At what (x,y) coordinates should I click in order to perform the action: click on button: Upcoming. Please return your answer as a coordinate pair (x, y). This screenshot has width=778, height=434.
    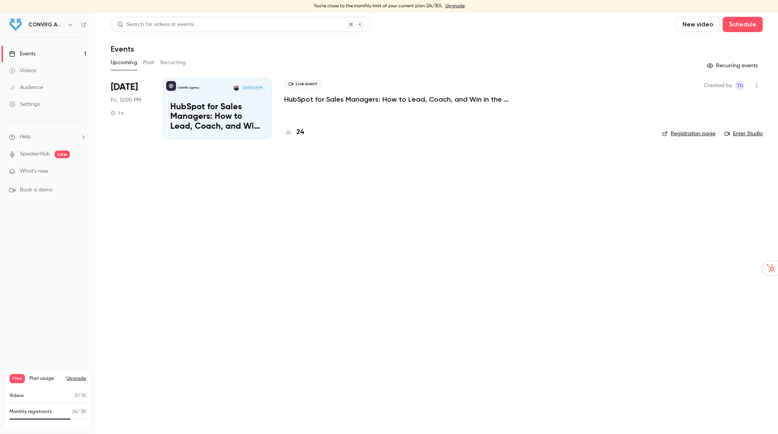
    Looking at the image, I should click on (124, 63).